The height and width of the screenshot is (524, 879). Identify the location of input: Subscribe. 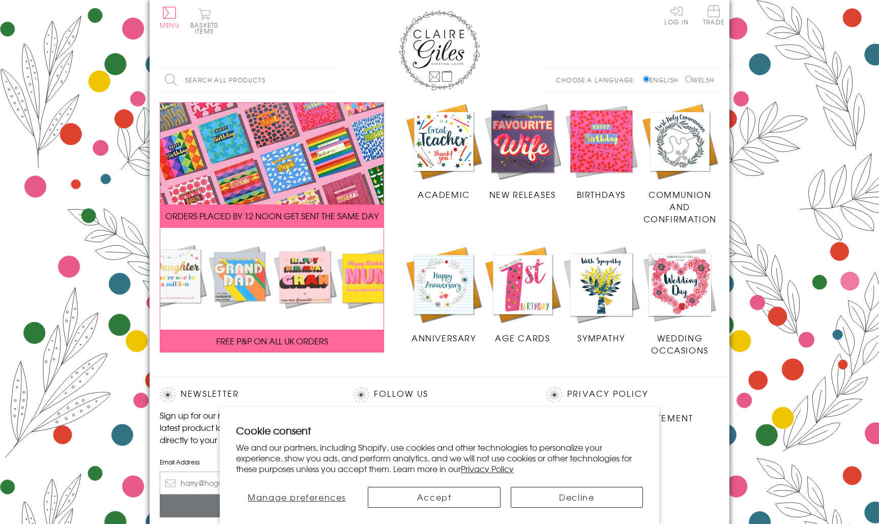
(246, 505).